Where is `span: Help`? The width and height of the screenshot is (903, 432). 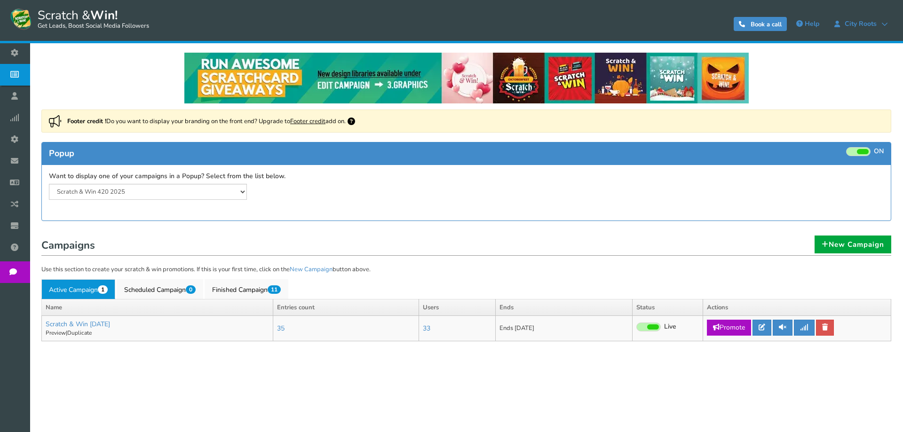
span: Help is located at coordinates (812, 24).